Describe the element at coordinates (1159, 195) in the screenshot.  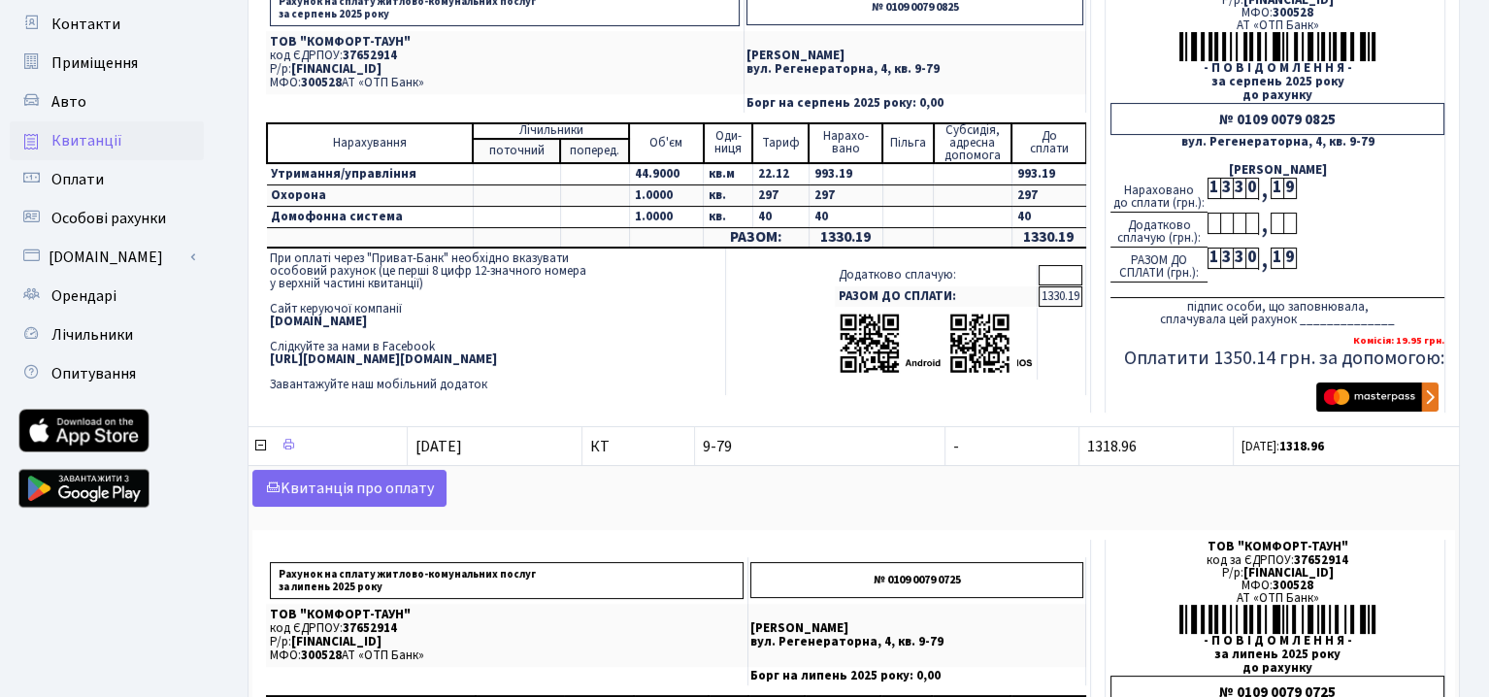
I see `div: Нараховано до сплати (грн.):` at that location.